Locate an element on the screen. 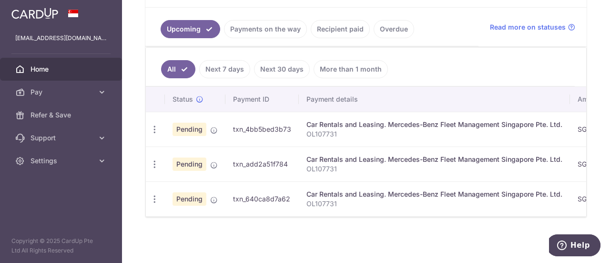 This screenshot has width=610, height=263. a: Payments on the way is located at coordinates (265, 29).